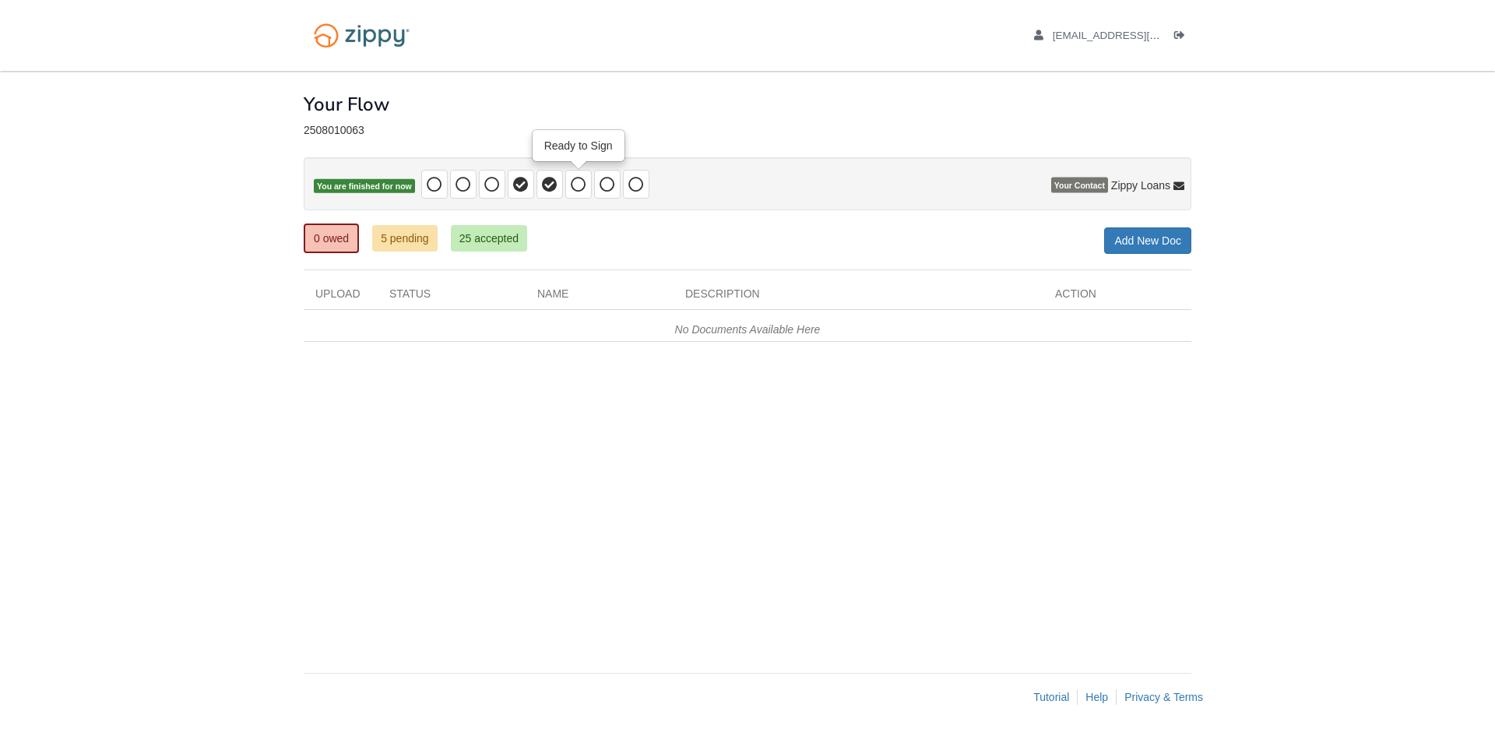 This screenshot has width=1495, height=736. What do you see at coordinates (1097, 697) in the screenshot?
I see `a: Help` at bounding box center [1097, 697].